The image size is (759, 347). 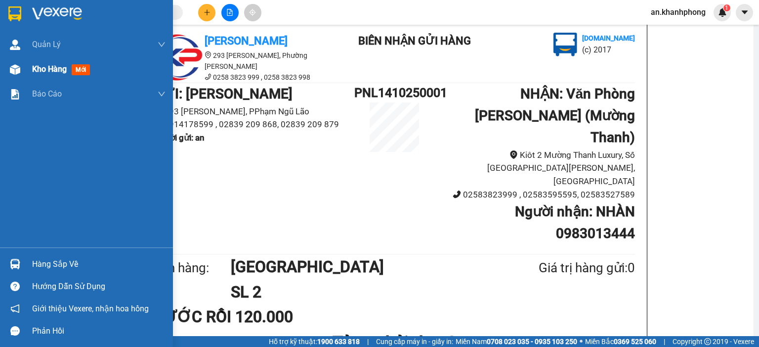 I want to click on span: Miền Nam, so click(x=517, y=341).